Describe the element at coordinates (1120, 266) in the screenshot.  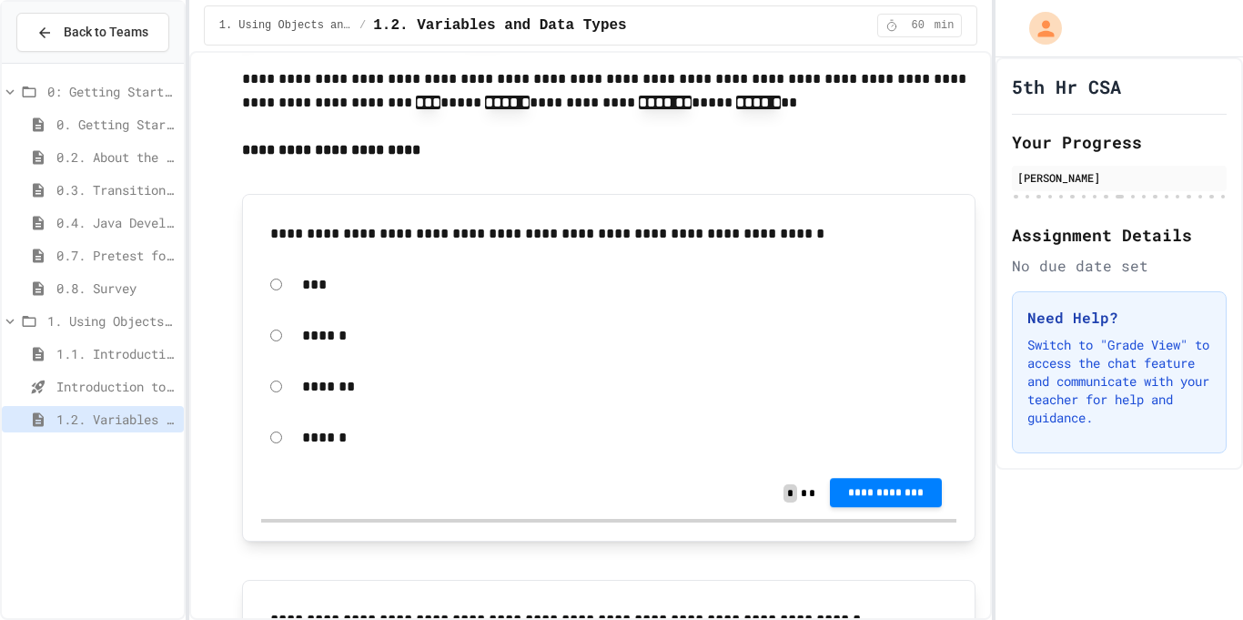
I see `div: No due date set` at that location.